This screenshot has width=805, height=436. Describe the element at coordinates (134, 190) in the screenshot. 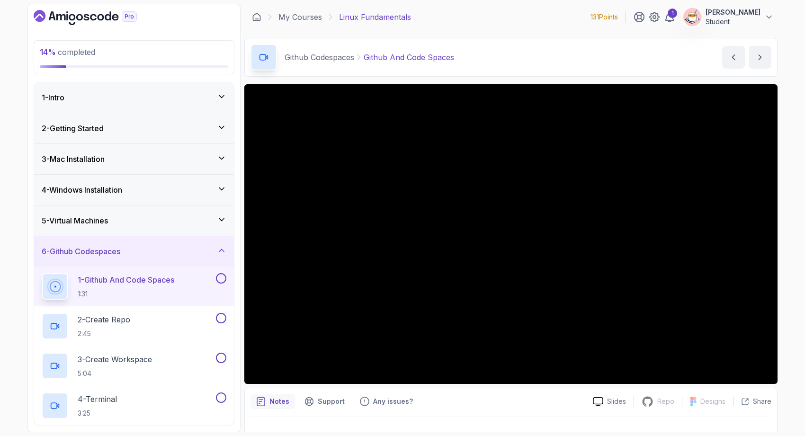

I see `button: 4-Windows Installation` at that location.